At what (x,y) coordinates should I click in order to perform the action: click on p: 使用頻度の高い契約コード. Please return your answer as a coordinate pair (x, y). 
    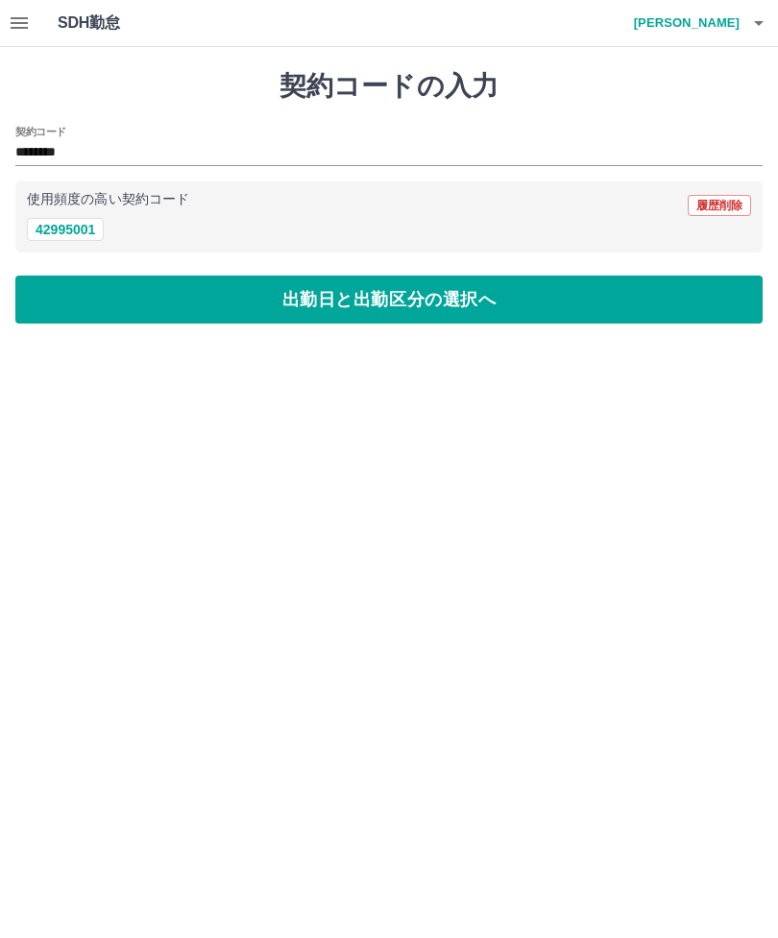
    Looking at the image, I should click on (108, 200).